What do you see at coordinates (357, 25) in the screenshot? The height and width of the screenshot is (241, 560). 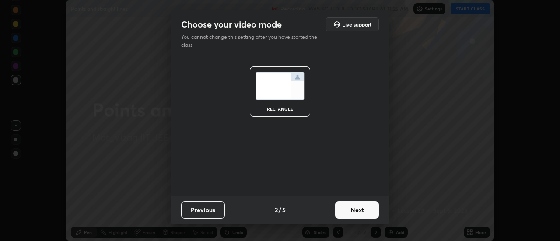 I see `h5: Live support` at bounding box center [357, 25].